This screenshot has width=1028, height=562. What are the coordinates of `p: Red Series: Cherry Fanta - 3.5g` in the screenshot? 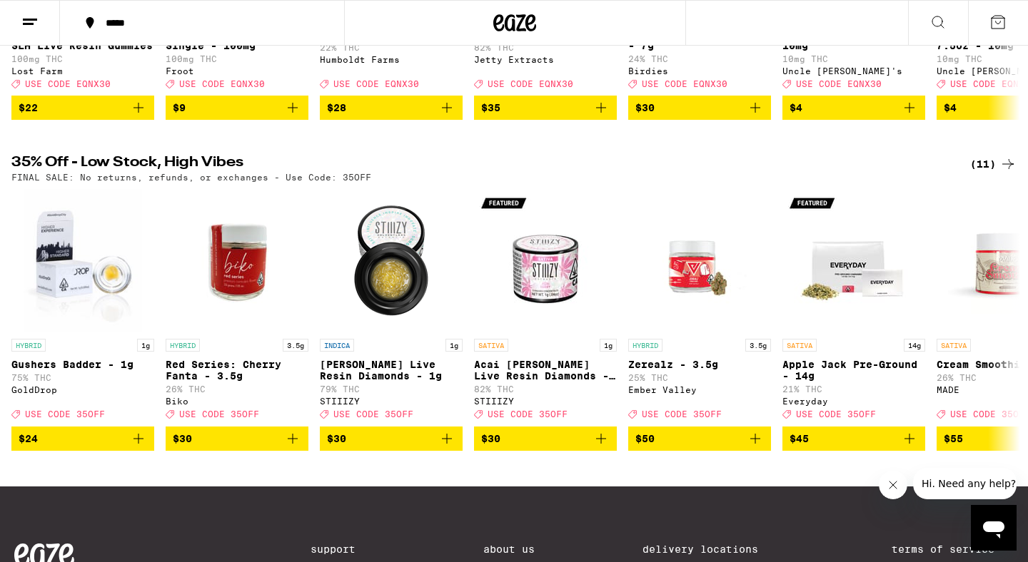 It's located at (237, 370).